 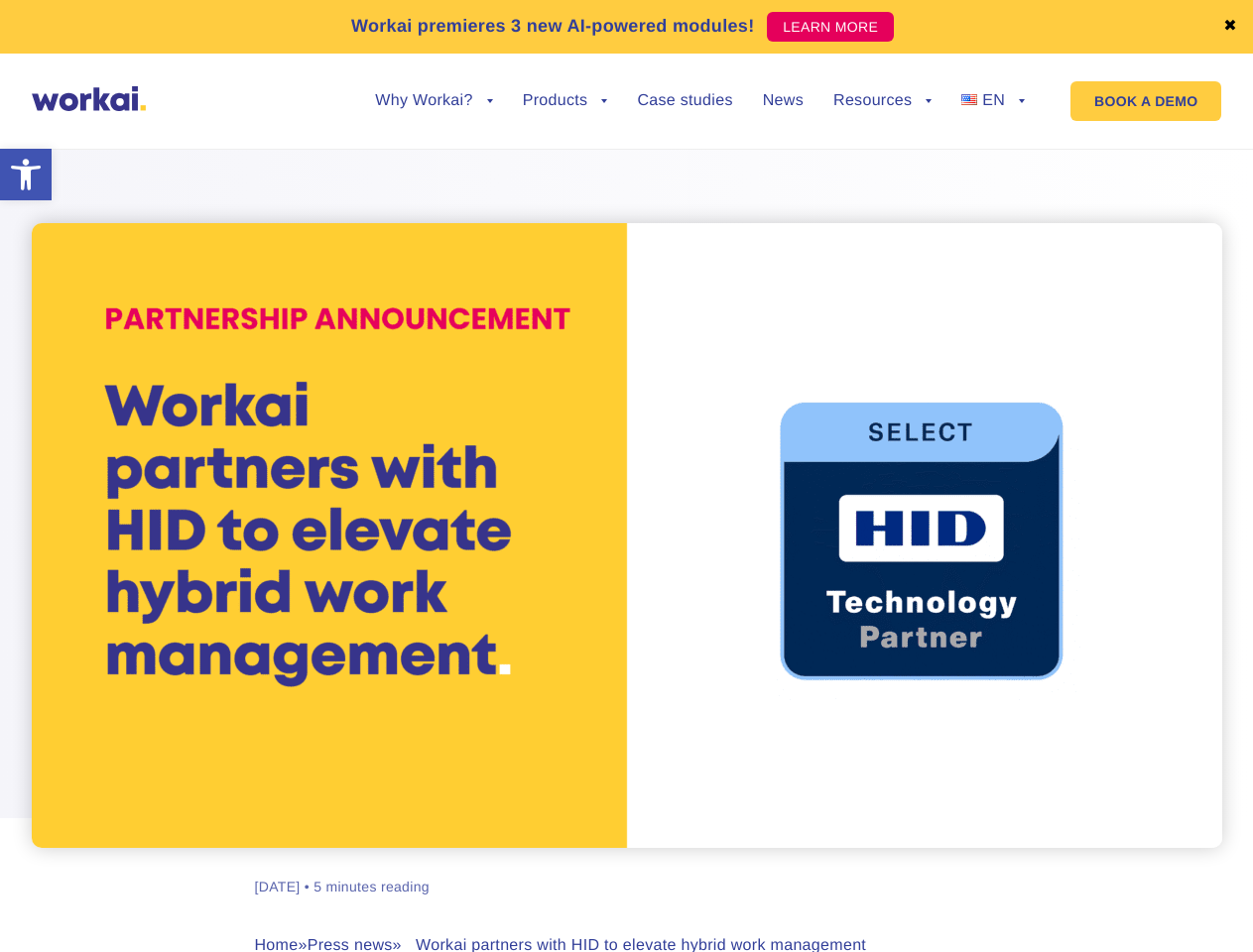 What do you see at coordinates (882, 101) in the screenshot?
I see `a: Resources` at bounding box center [882, 101].